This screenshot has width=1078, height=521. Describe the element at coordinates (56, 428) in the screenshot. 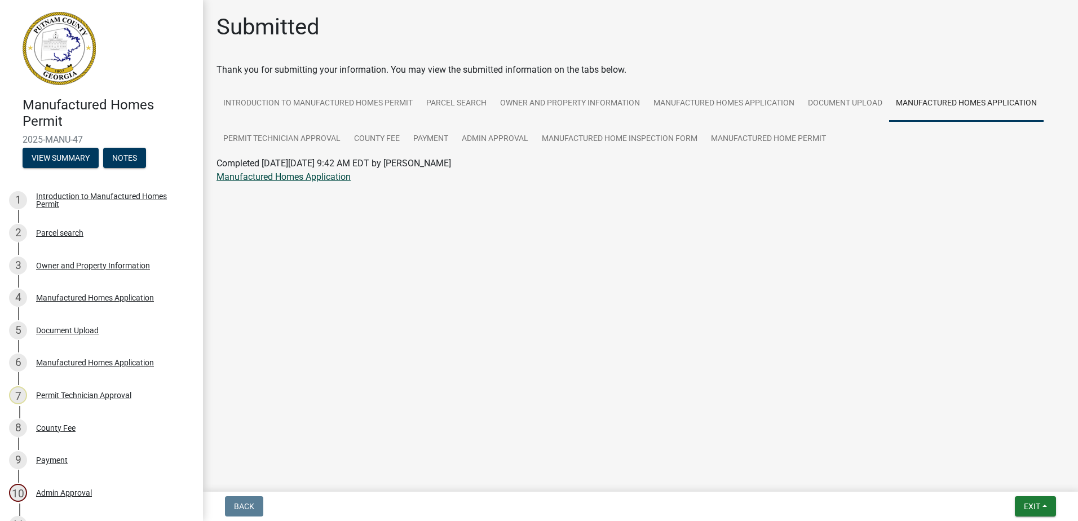

I see `div: County Fee` at that location.